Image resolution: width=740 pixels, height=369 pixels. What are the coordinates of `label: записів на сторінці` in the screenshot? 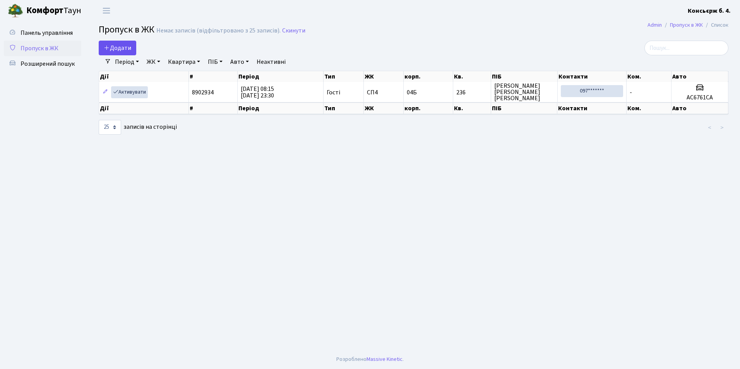 It's located at (138, 127).